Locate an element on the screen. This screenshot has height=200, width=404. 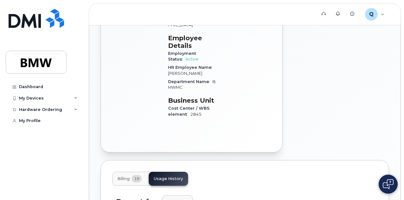
span: Cost Center / WBS element is located at coordinates (188, 111).